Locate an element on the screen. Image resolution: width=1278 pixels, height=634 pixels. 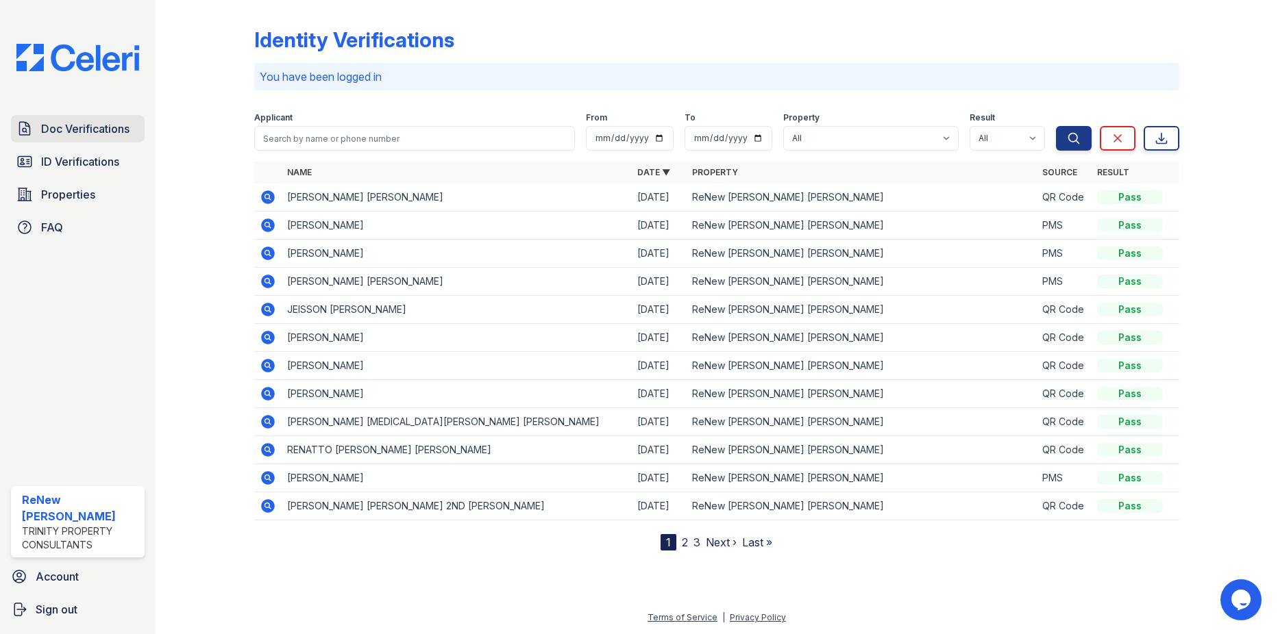
p: You have been logged in is located at coordinates (716, 77).